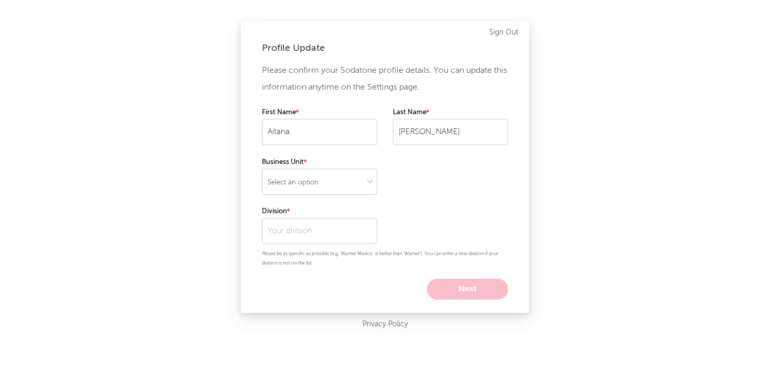 The image size is (770, 373). Describe the element at coordinates (450, 132) in the screenshot. I see `input: Your last name` at that location.